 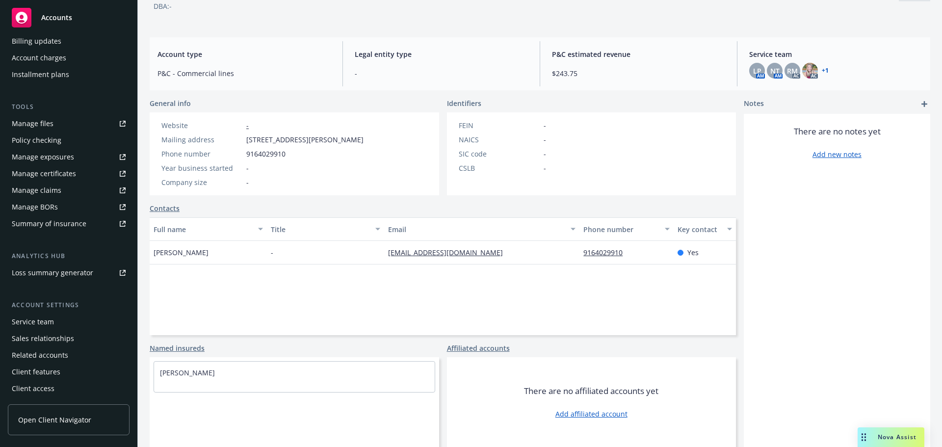 I want to click on div: NAICS, so click(x=499, y=139).